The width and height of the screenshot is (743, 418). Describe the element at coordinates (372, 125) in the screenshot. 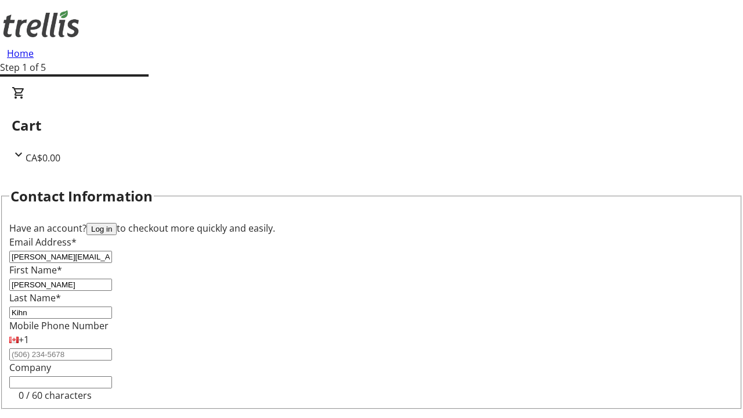

I see `div: CartCA$0.00` at that location.